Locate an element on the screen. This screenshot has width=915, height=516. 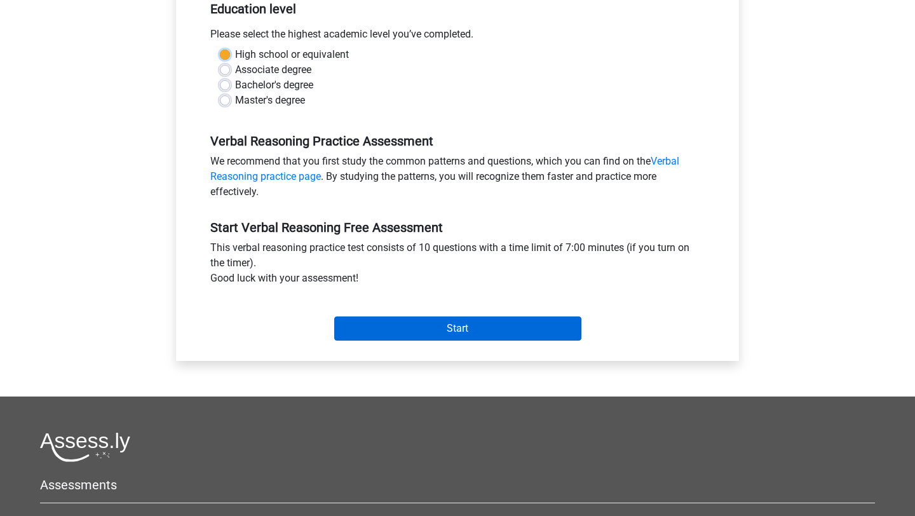
label: Associate degree is located at coordinates (273, 70).